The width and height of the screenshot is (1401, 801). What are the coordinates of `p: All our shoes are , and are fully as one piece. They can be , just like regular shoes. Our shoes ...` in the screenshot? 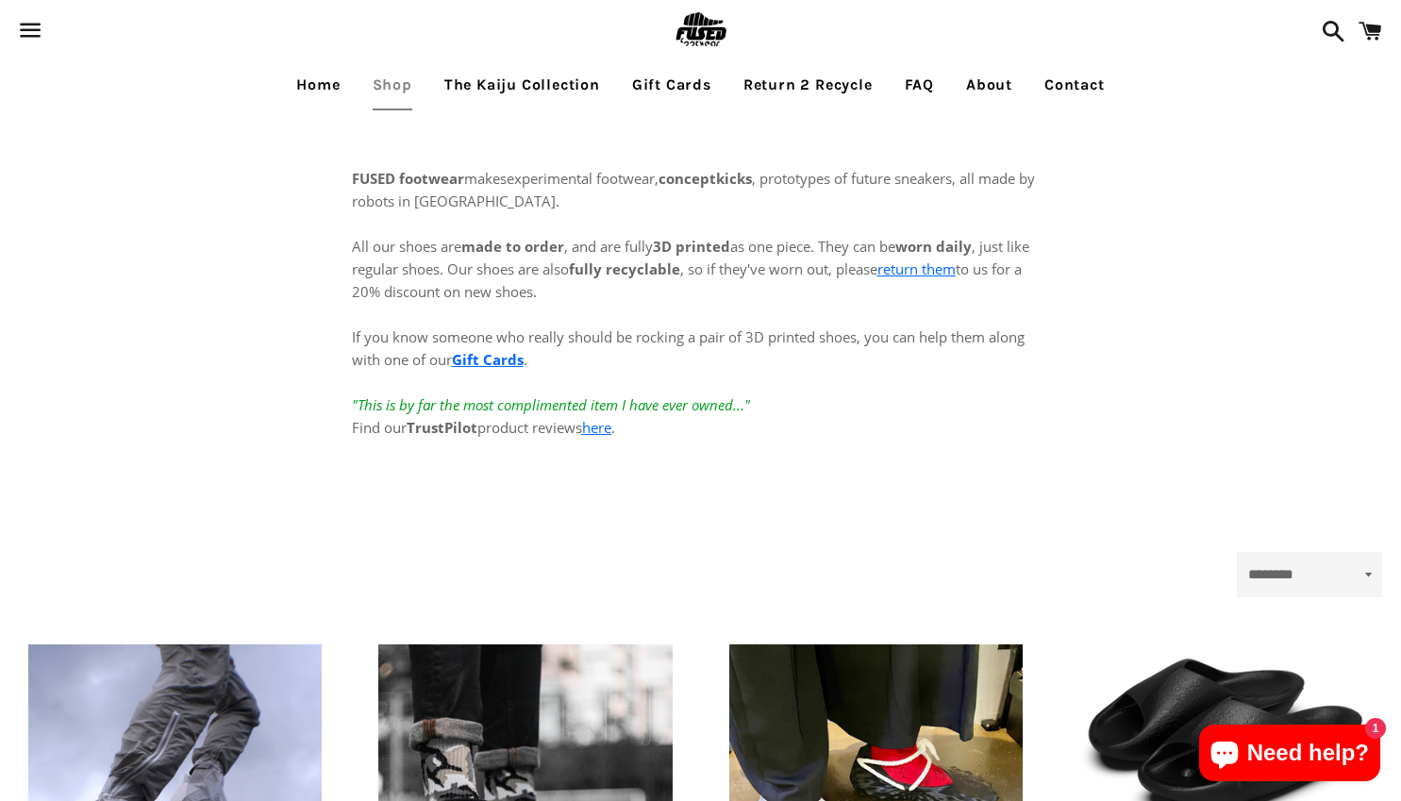 It's located at (701, 325).